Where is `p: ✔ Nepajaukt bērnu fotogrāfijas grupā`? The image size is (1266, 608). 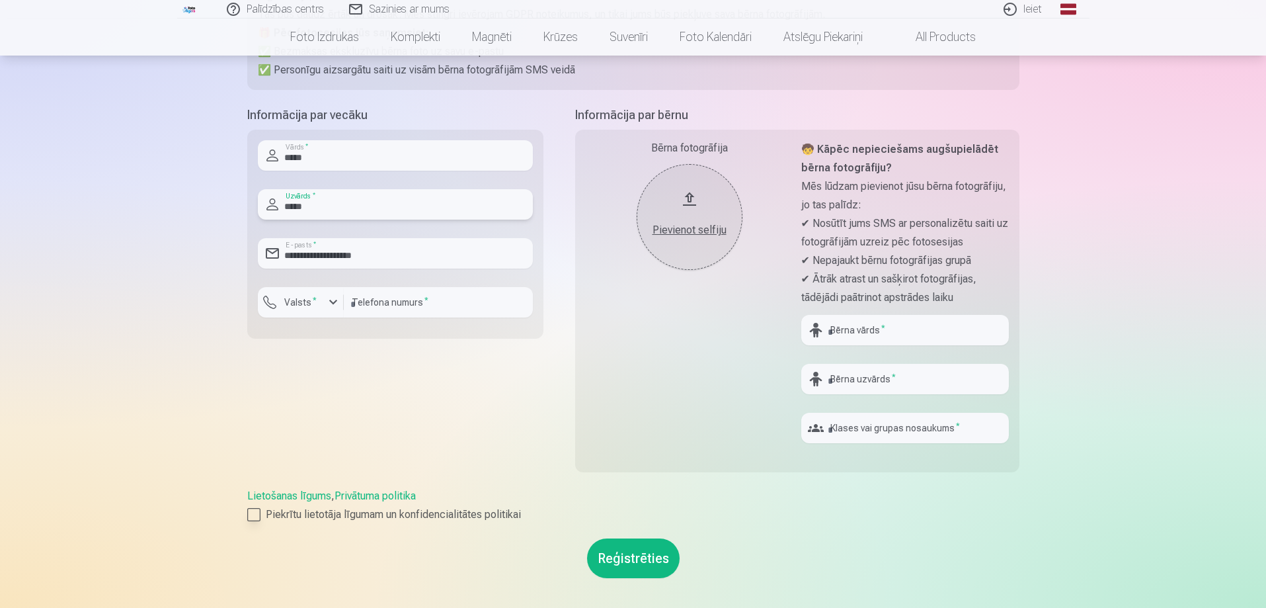 p: ✔ Nepajaukt bērnu fotogrāfijas grupā is located at coordinates (905, 260).